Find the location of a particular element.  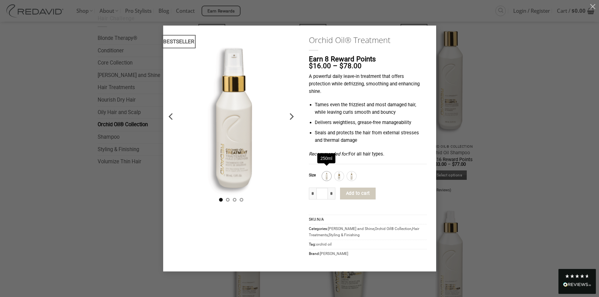

li: Page dot 2 is located at coordinates (228, 200).